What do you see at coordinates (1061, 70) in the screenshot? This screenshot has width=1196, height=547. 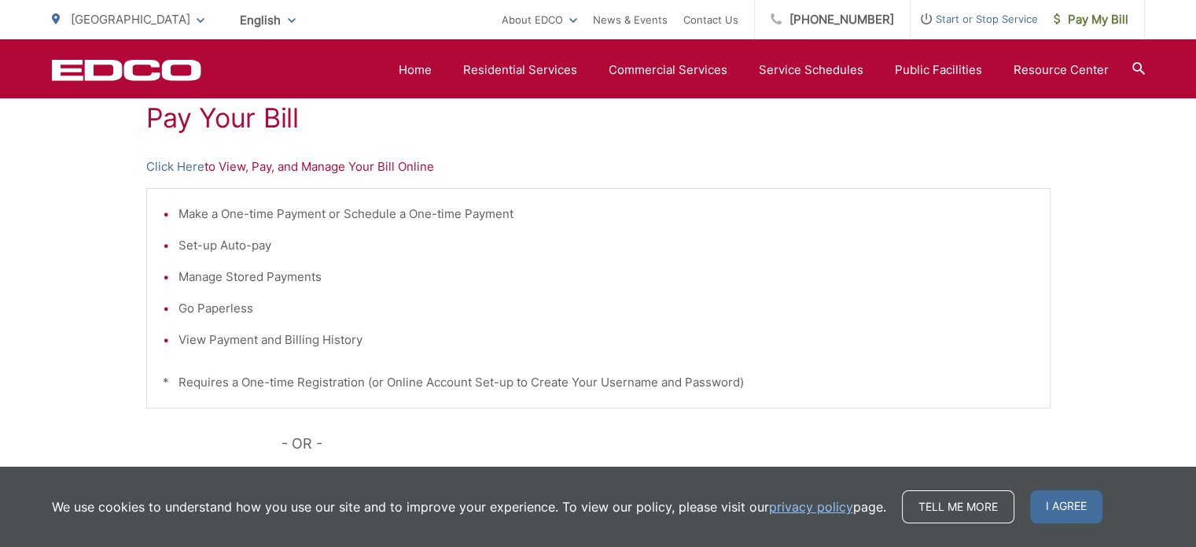 I see `a: Resource Center` at bounding box center [1061, 70].